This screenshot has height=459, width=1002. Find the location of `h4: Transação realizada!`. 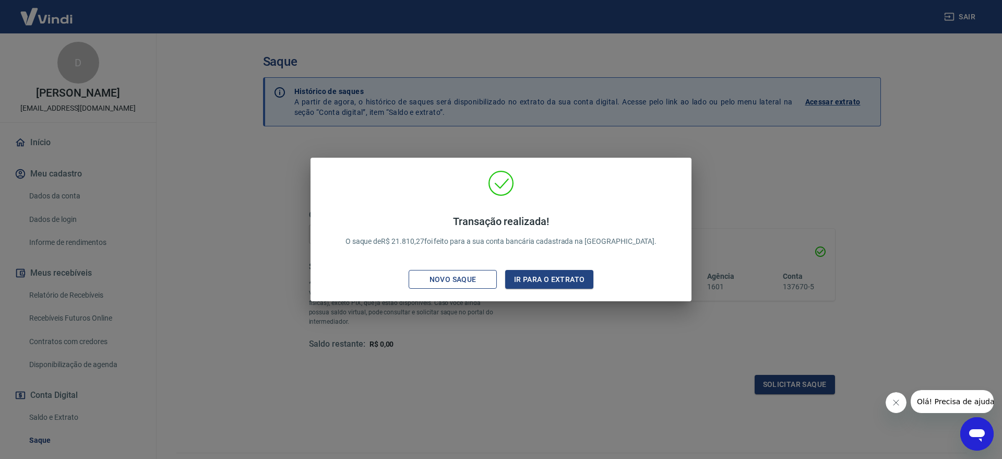

h4: Transação realizada! is located at coordinates (501, 221).